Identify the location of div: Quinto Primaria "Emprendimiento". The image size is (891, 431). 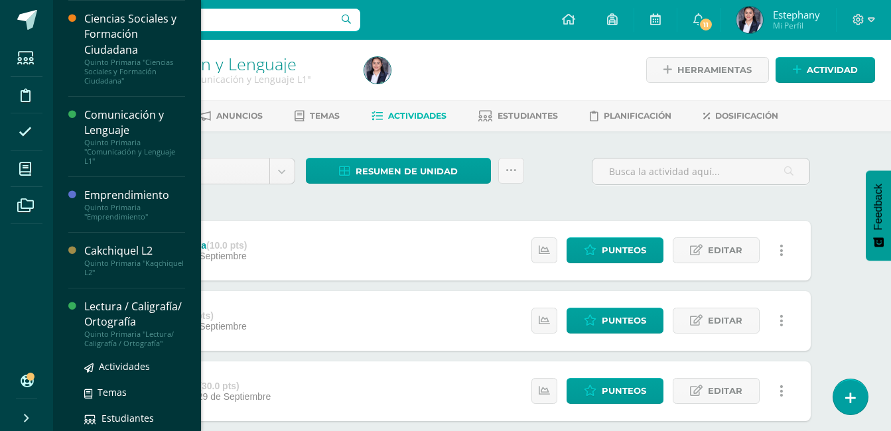
(135, 212).